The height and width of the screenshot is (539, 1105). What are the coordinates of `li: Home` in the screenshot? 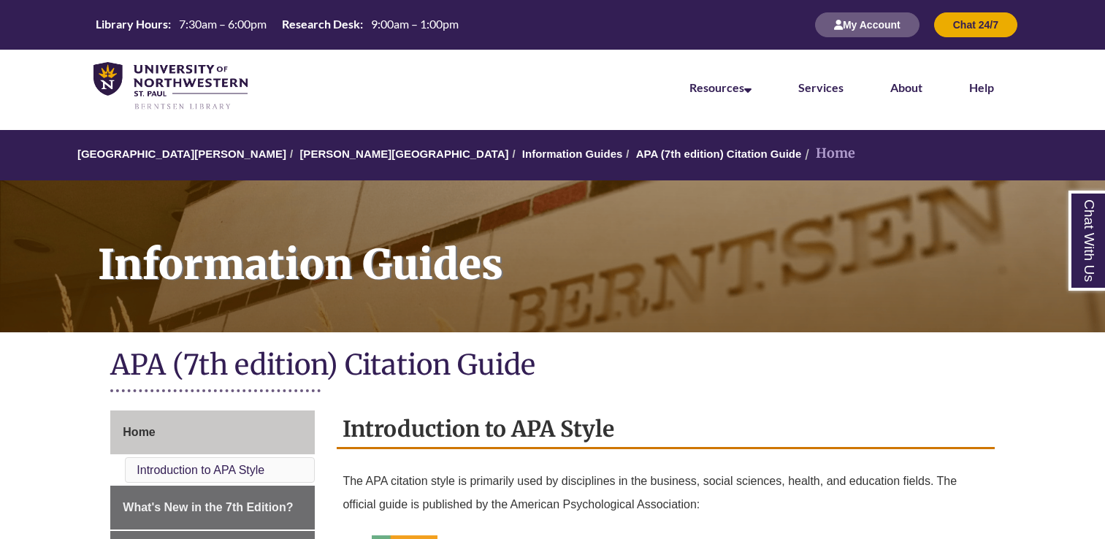 It's located at (828, 153).